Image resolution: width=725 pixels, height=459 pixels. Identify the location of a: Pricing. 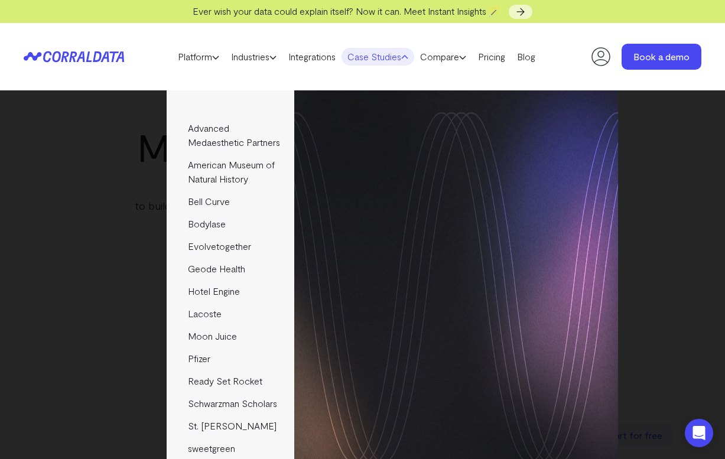
(492, 57).